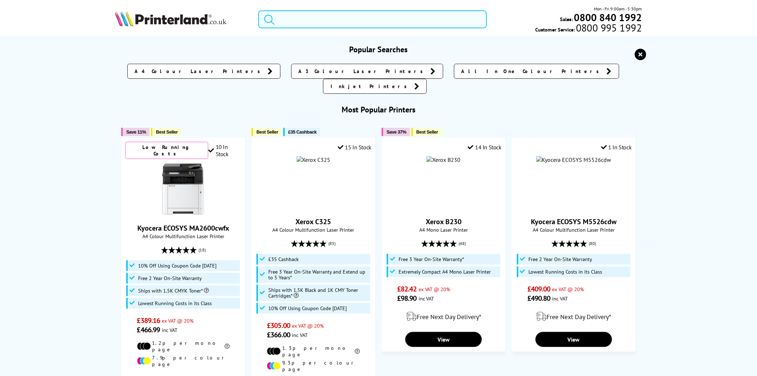 The height and width of the screenshot is (376, 757). I want to click on span: (18), so click(202, 250).